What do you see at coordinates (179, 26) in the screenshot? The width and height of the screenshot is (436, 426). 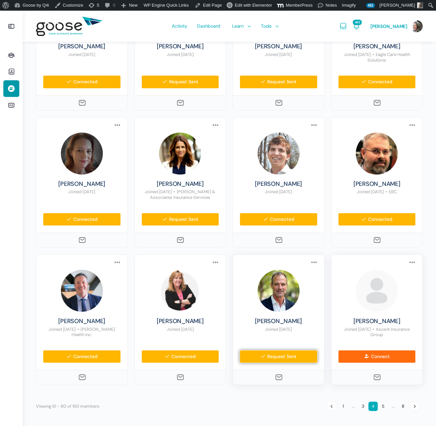 I see `span: Activity` at bounding box center [179, 26].